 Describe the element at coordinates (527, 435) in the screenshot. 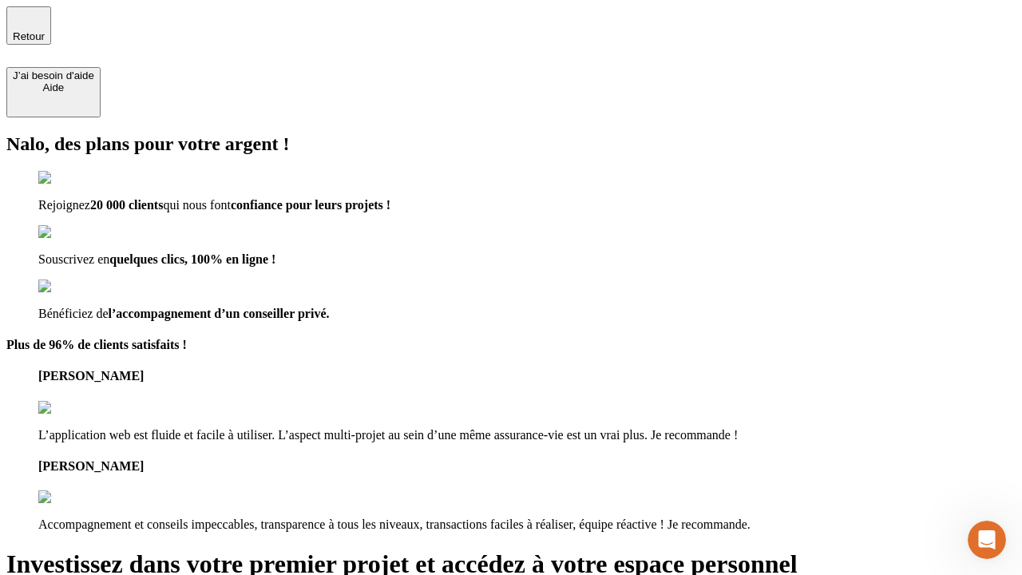

I see `p: L’application web est fluide et facile à utiliser. L’aspect multi-projet au sein d’une même assur...` at that location.